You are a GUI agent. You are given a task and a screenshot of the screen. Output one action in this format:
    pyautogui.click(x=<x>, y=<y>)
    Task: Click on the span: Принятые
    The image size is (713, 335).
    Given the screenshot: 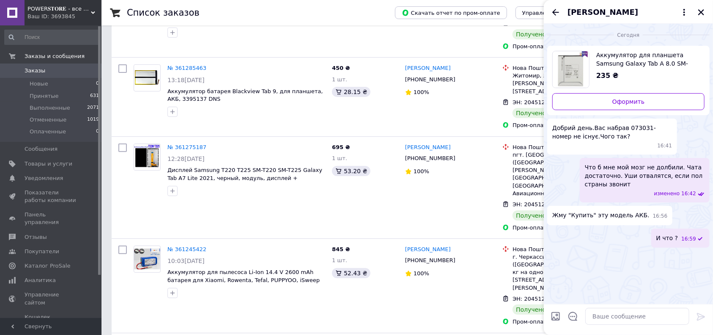 What is the action you would take?
    pyautogui.click(x=44, y=96)
    